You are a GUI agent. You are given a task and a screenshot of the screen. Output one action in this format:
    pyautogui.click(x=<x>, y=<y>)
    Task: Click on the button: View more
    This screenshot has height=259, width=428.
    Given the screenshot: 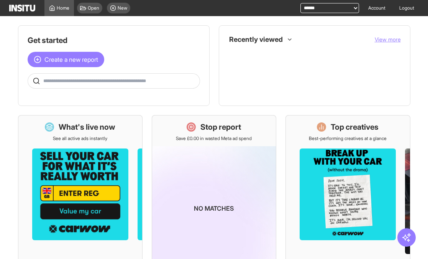 What is the action you would take?
    pyautogui.click(x=388, y=39)
    